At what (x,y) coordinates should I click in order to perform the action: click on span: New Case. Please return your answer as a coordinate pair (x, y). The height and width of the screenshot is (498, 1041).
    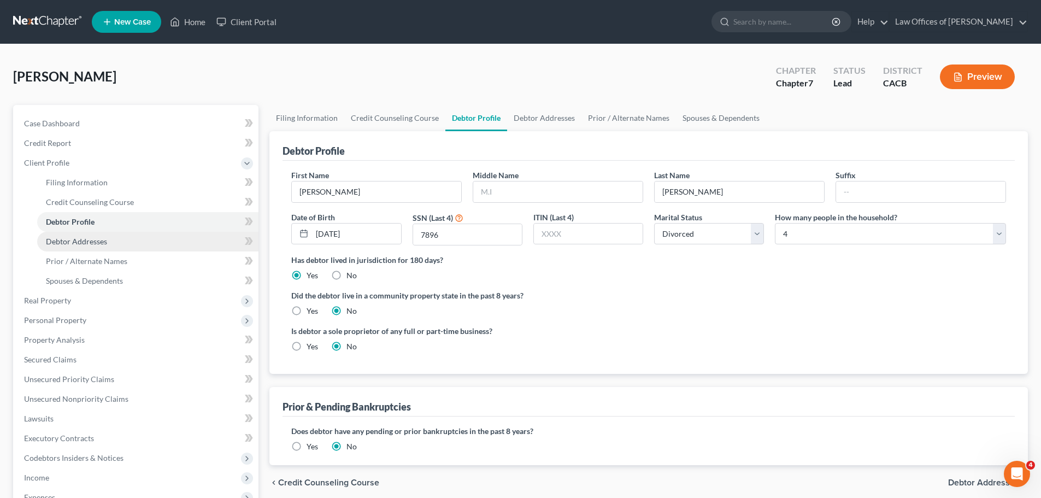
    Looking at the image, I should click on (132, 22).